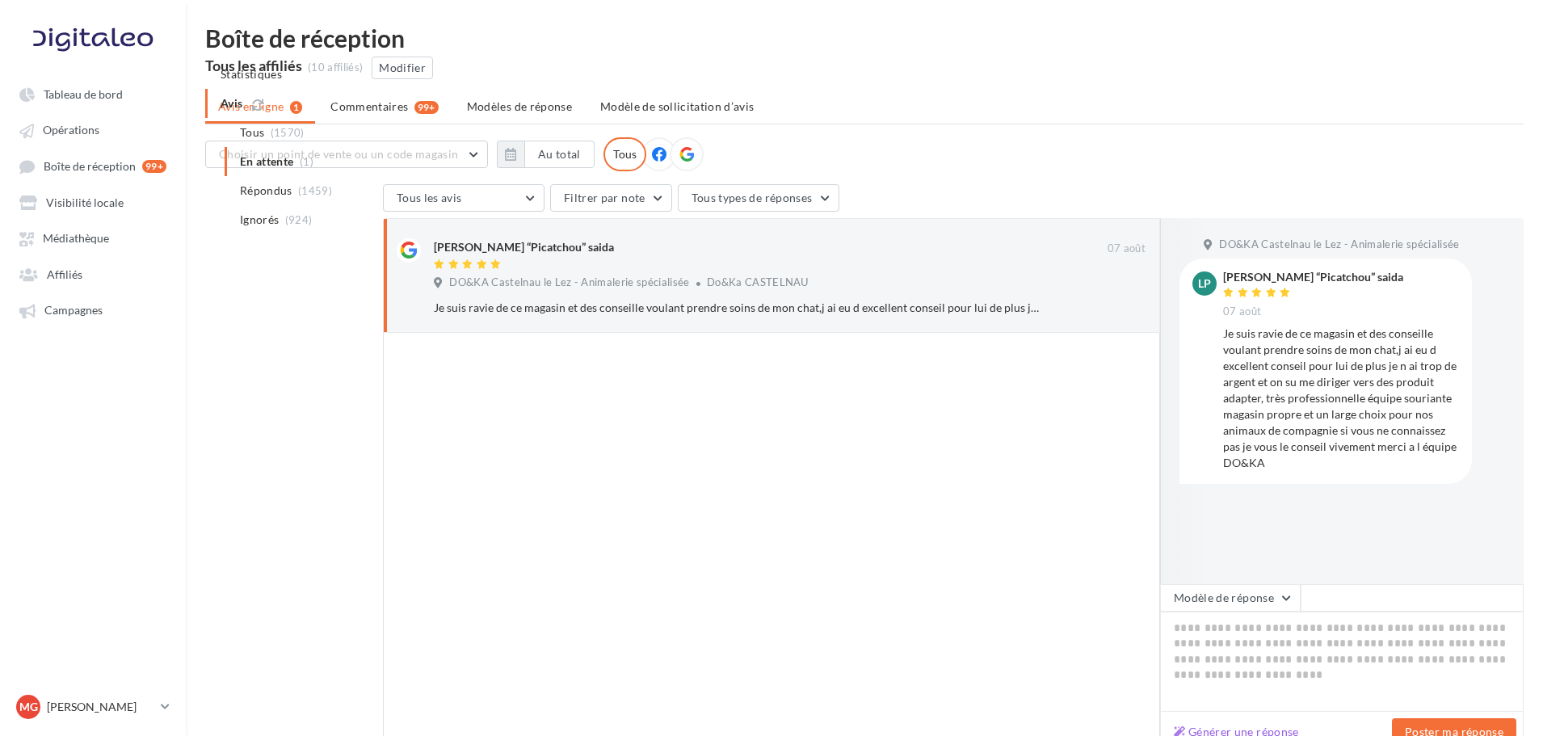  What do you see at coordinates (85, 202) in the screenshot?
I see `span: Visibilité locale` at bounding box center [85, 202].